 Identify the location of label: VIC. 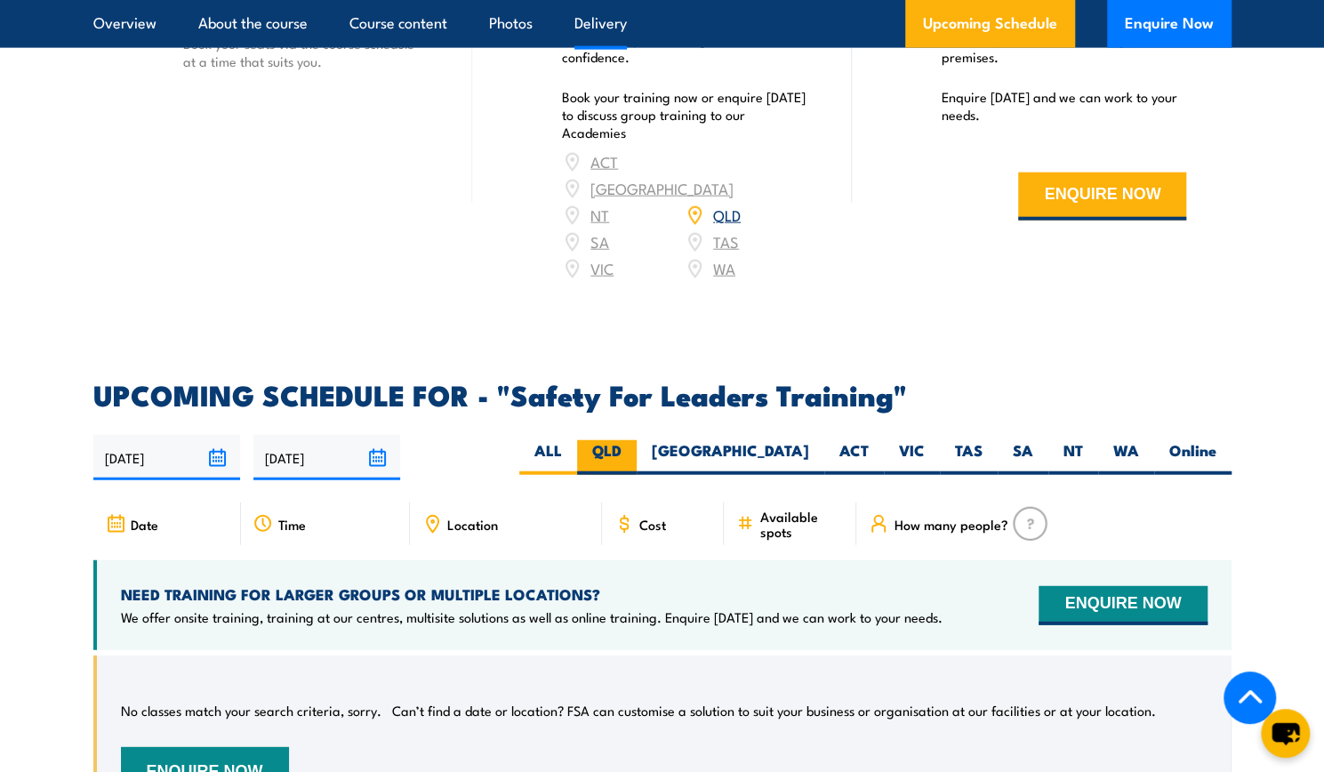
(911, 457).